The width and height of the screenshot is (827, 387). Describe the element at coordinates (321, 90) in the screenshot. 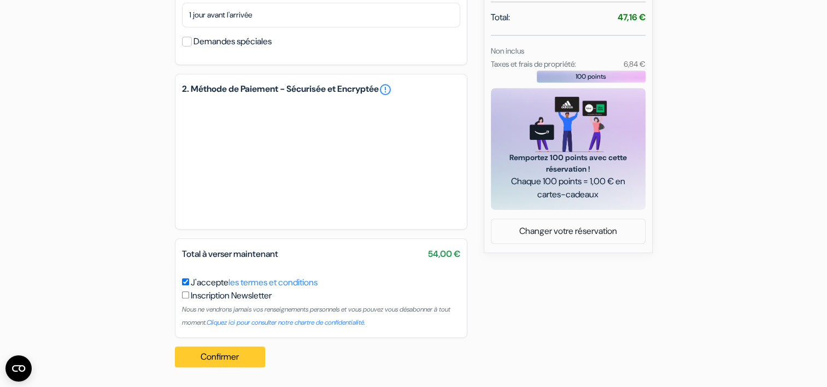

I see `h5: 2. Méthode de Paiement - Sécurisée et Encryptée` at that location.